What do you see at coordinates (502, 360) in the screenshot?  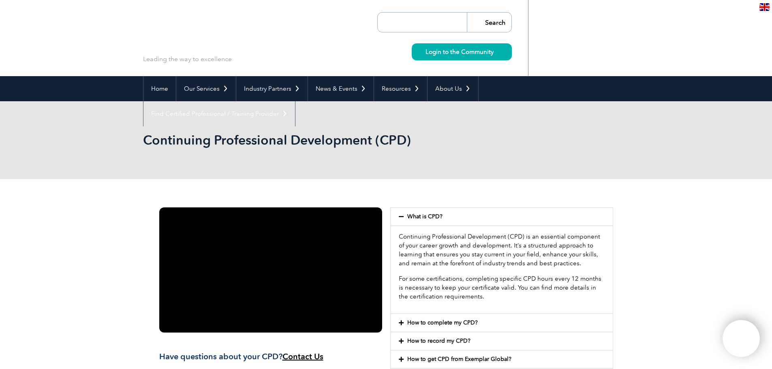 I see `div: How to get CPD from Exemplar Global?` at bounding box center [502, 360].